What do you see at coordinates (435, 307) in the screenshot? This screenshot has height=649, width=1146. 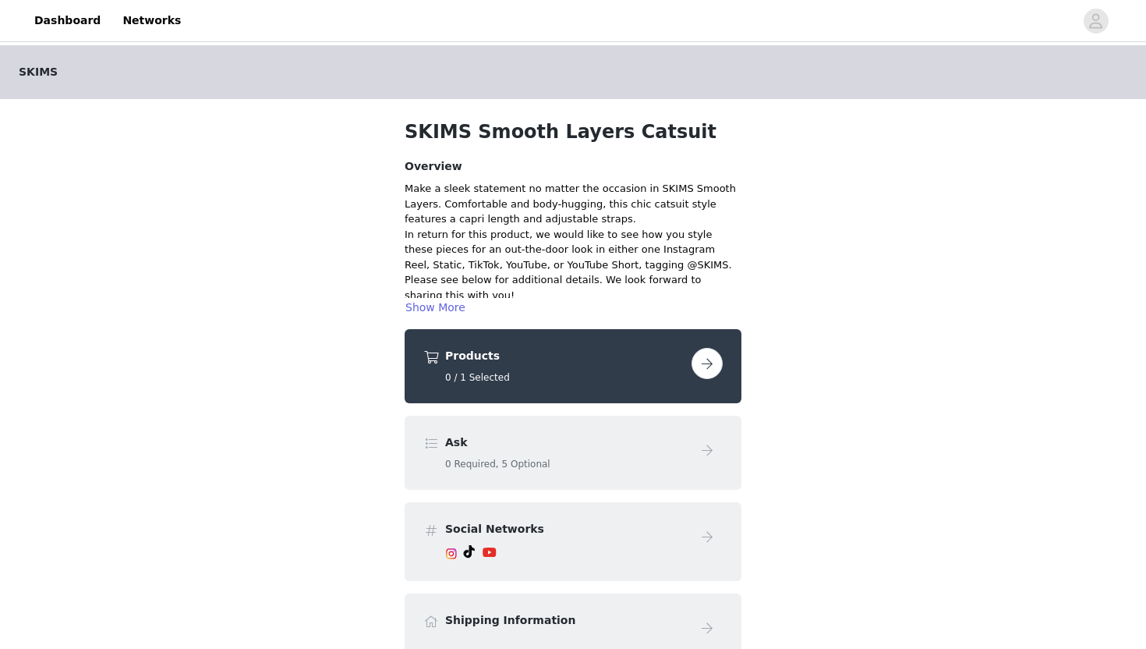 I see `button: Show More` at bounding box center [435, 307].